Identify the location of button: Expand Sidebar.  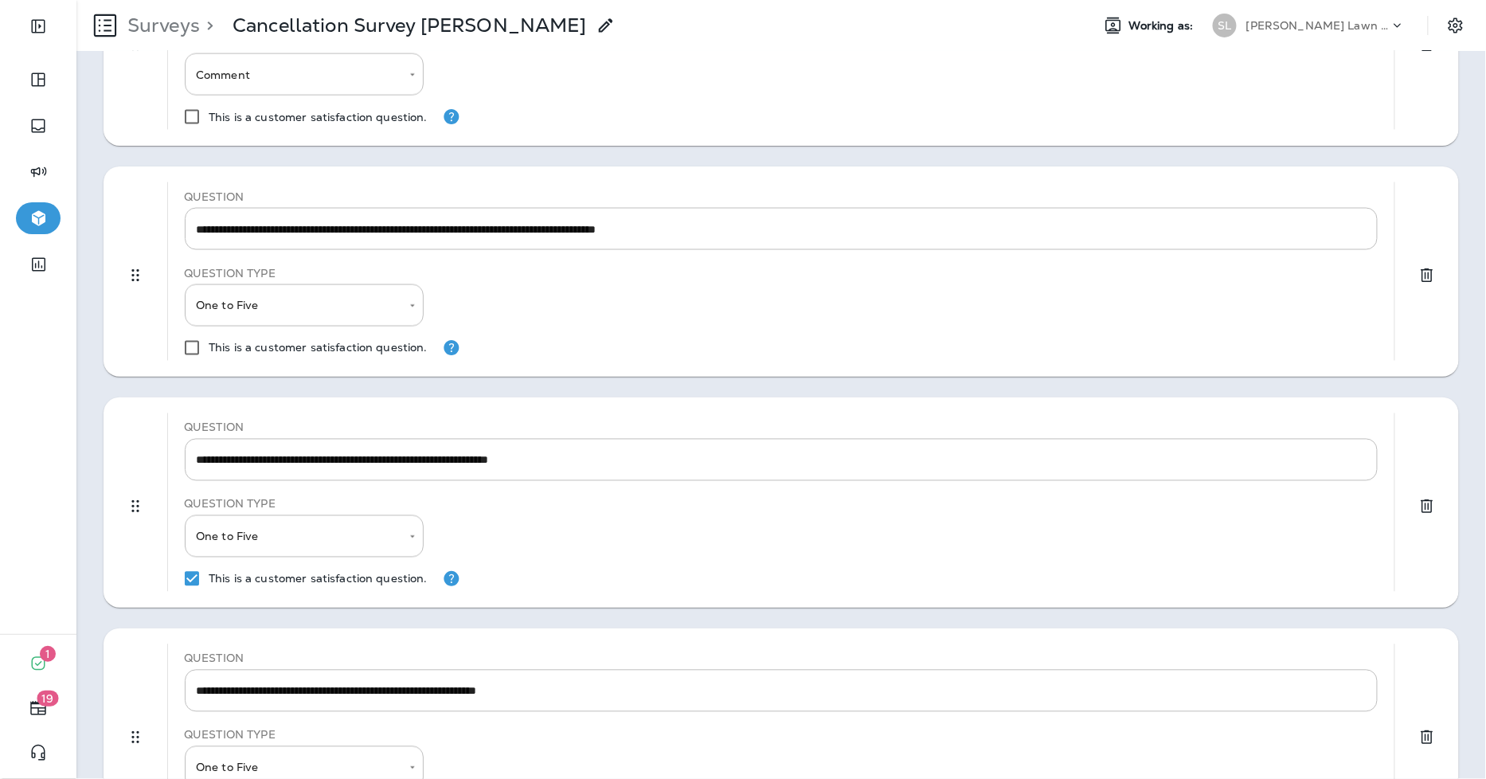
(38, 26).